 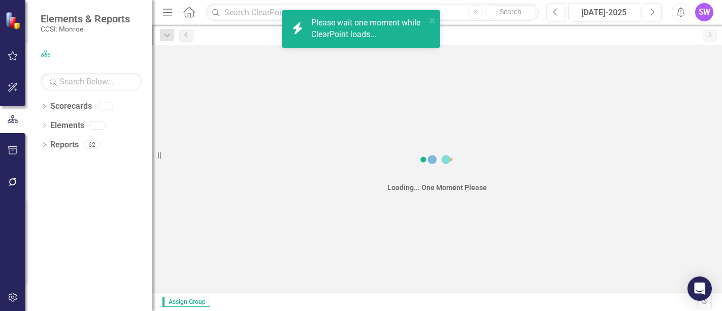 What do you see at coordinates (704, 12) in the screenshot?
I see `button: SW` at bounding box center [704, 12].